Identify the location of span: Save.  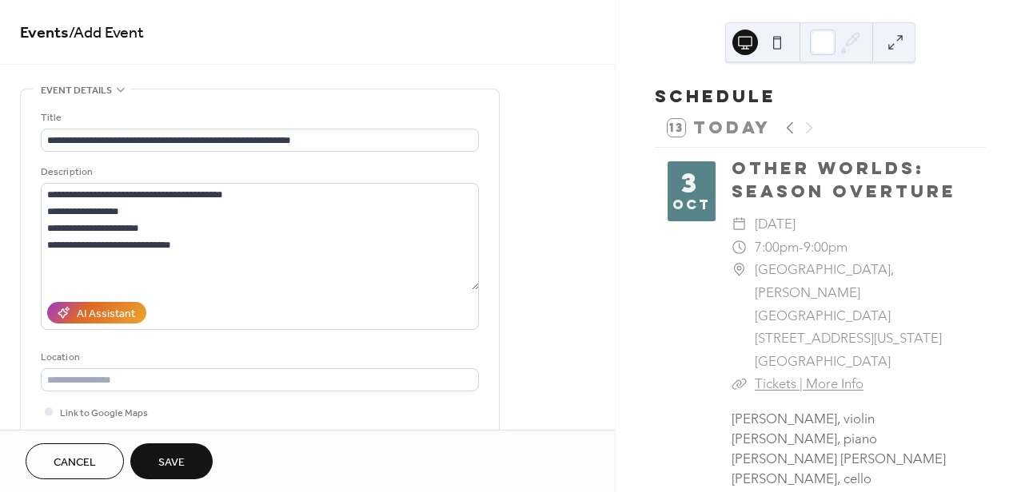
(171, 463).